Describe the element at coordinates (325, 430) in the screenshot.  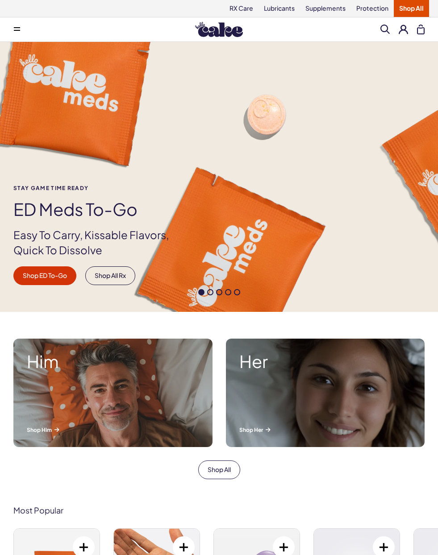
I see `p: Shop Her` at that location.